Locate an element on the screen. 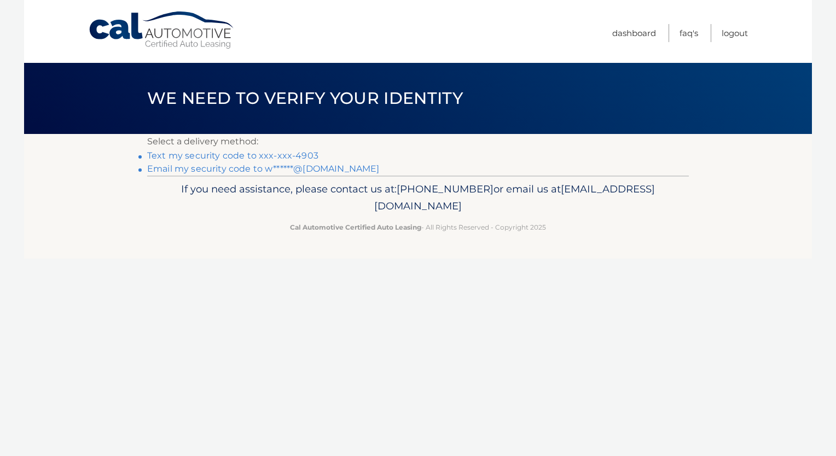 This screenshot has height=456, width=836. p: - All Rights Reserved - Copyright 2025 is located at coordinates (418, 227).